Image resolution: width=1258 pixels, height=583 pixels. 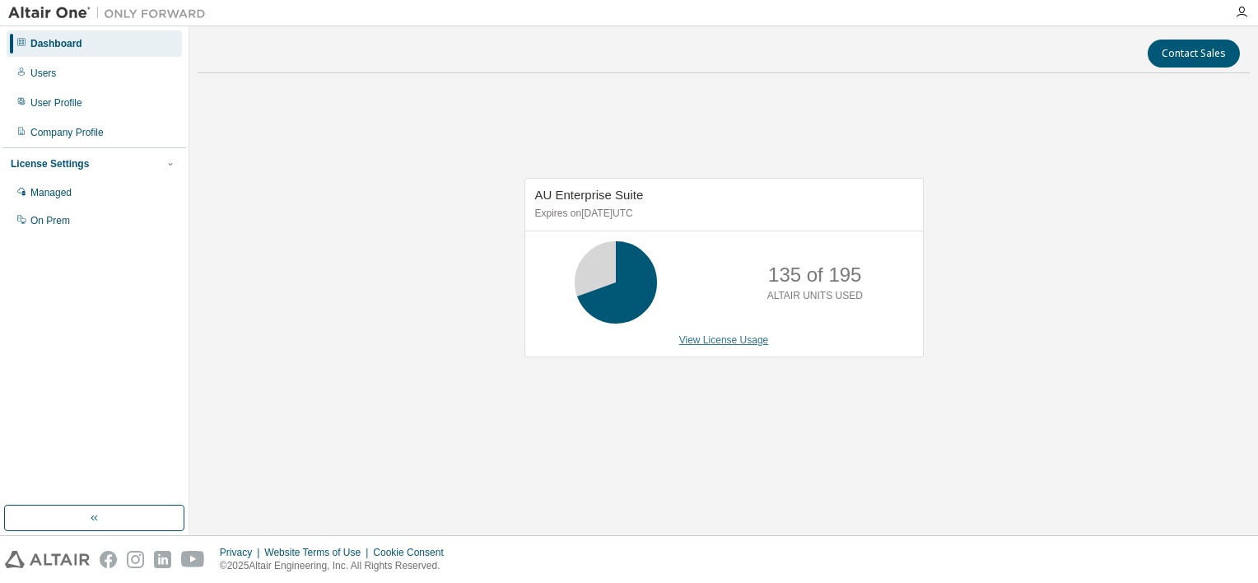 I want to click on img: facebook.svg, so click(x=108, y=559).